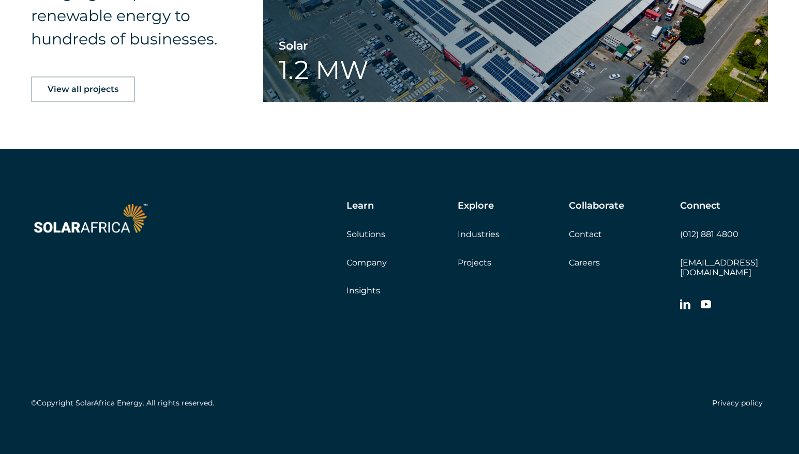  What do you see at coordinates (700, 206) in the screenshot?
I see `h5: Connect` at bounding box center [700, 206].